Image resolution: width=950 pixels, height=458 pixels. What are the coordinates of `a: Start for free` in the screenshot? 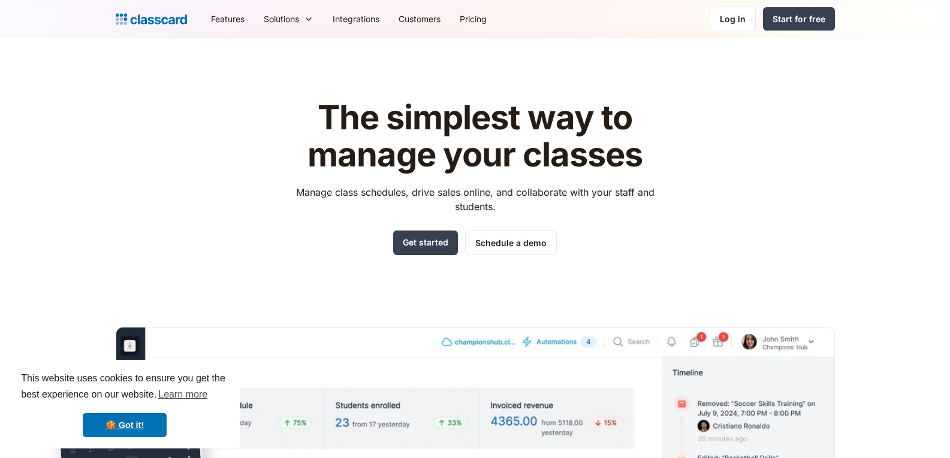 It's located at (799, 19).